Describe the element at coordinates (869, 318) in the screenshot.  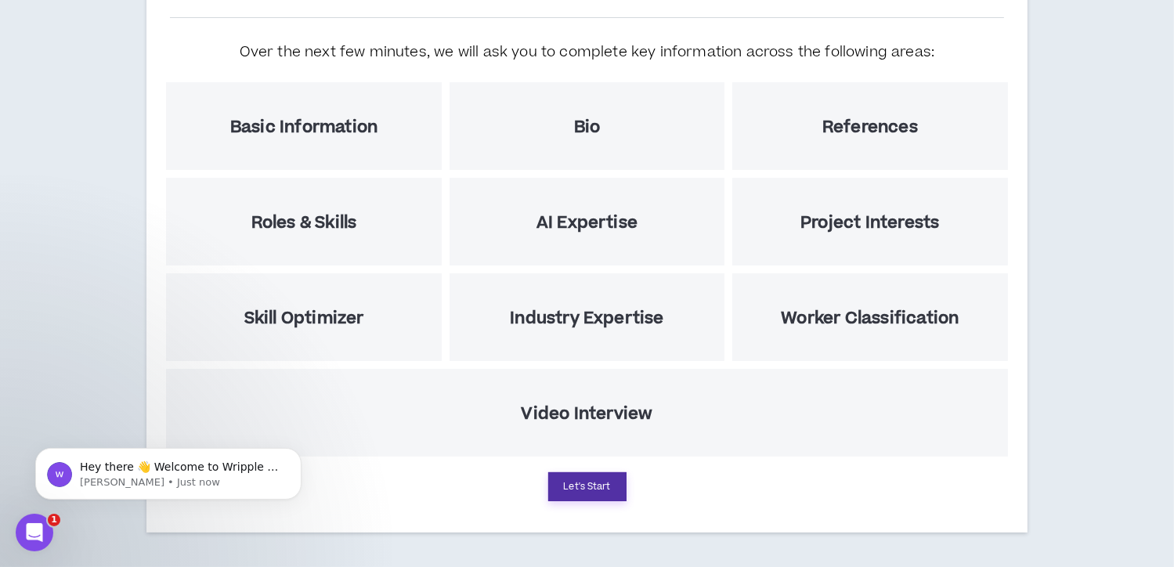
I see `h5: Worker Classification` at that location.